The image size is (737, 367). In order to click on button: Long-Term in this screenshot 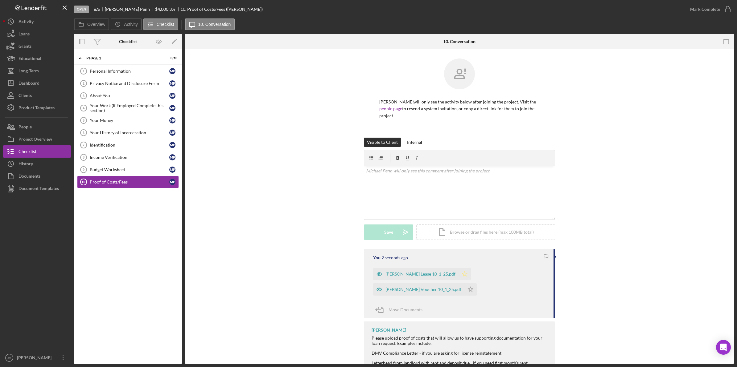, I will do `click(37, 71)`.